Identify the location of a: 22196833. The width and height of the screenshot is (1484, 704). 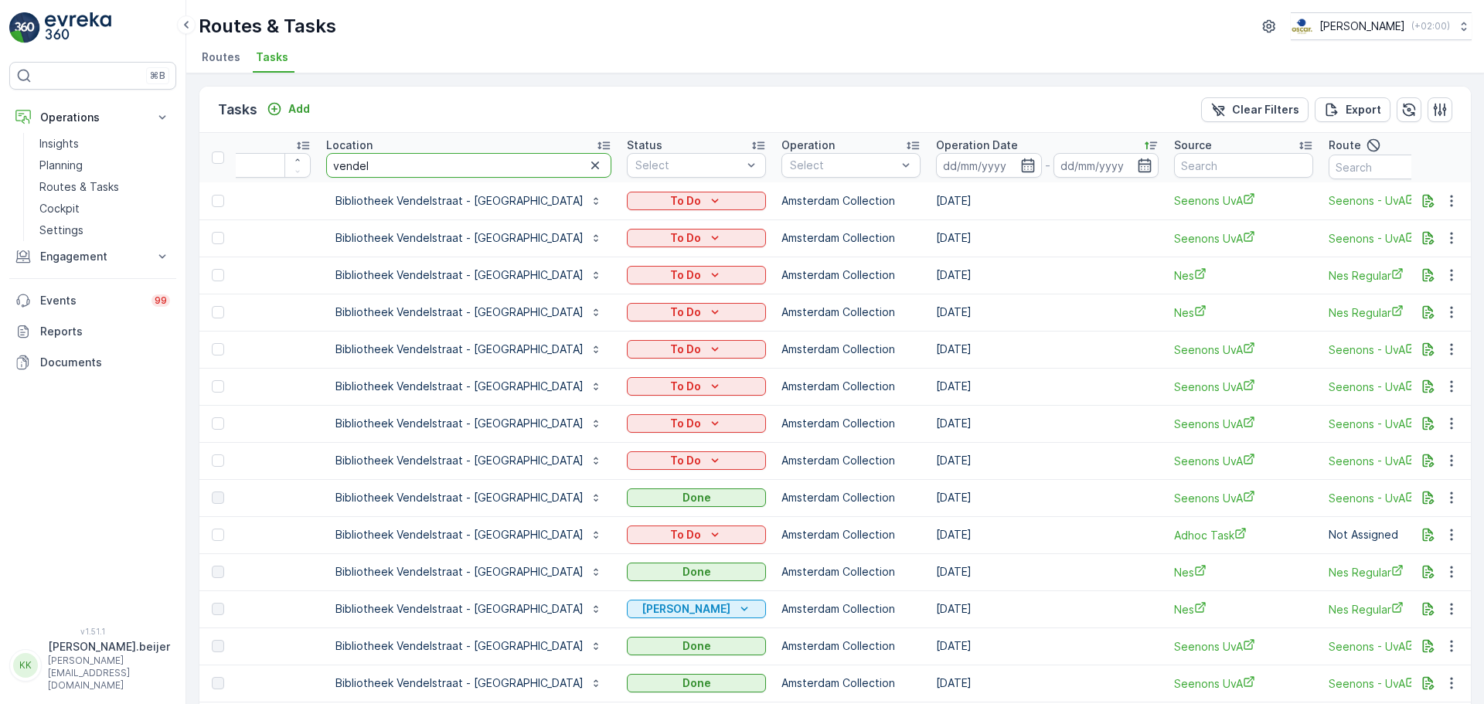
(241, 312).